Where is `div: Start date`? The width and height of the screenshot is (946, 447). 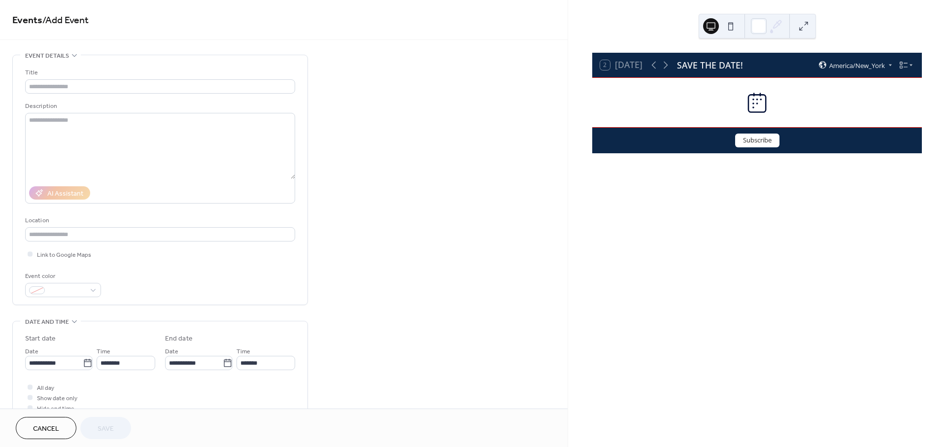
div: Start date is located at coordinates (40, 338).